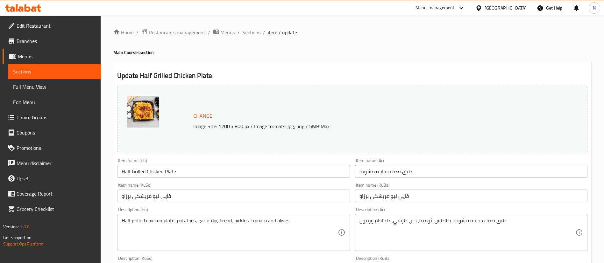 Image resolution: width=604 pixels, height=263 pixels. I want to click on span: Edit Restaurant, so click(56, 26).